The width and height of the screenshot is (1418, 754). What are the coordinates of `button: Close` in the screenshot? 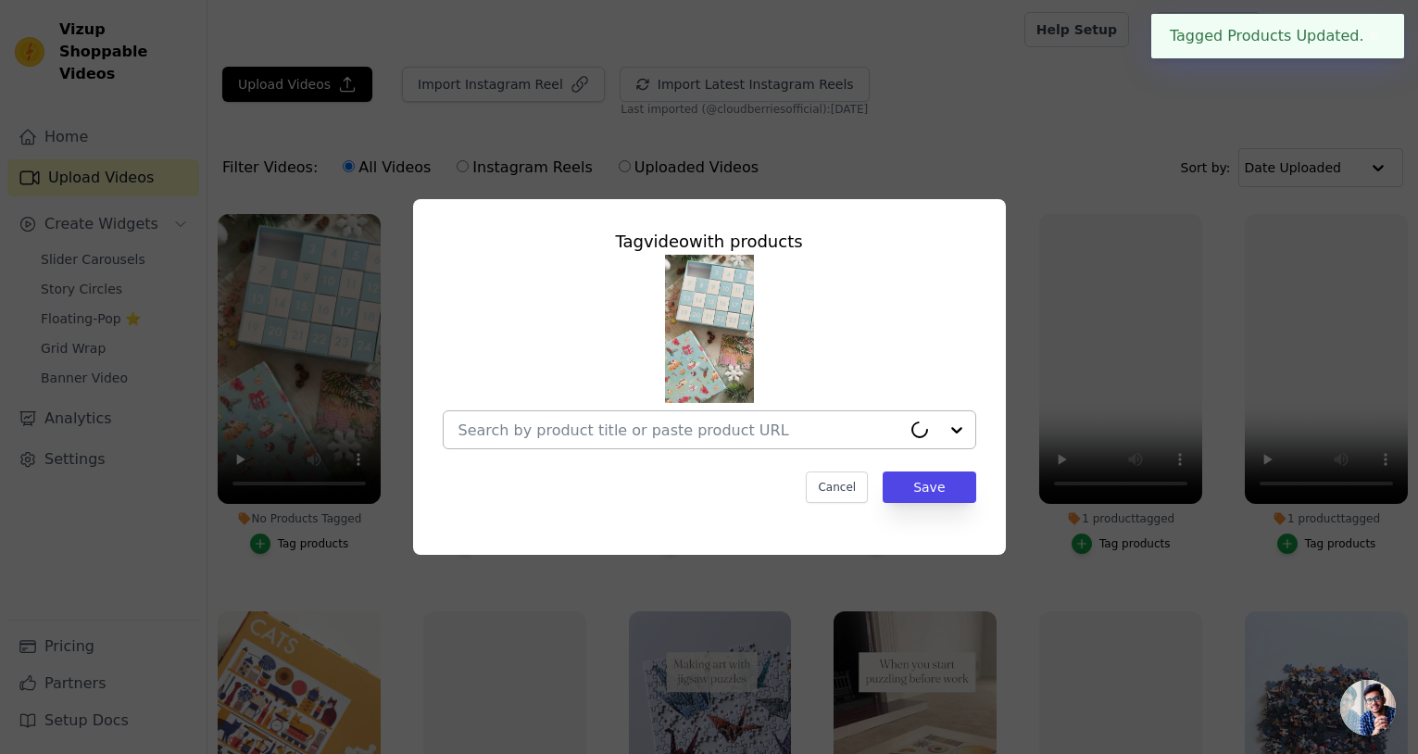 It's located at (1375, 36).